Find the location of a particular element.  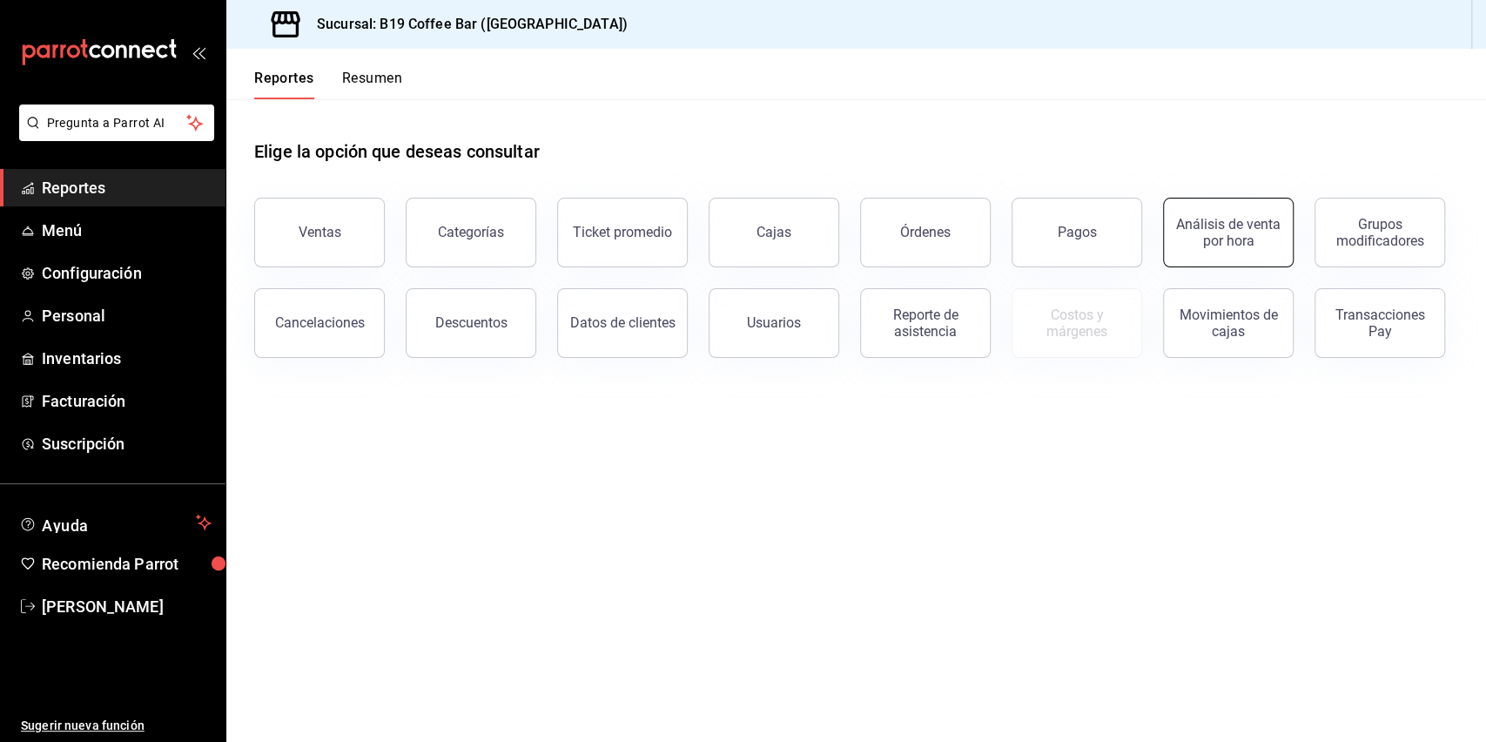

button: Contrata inventarios para ver este reporte is located at coordinates (1077, 323).